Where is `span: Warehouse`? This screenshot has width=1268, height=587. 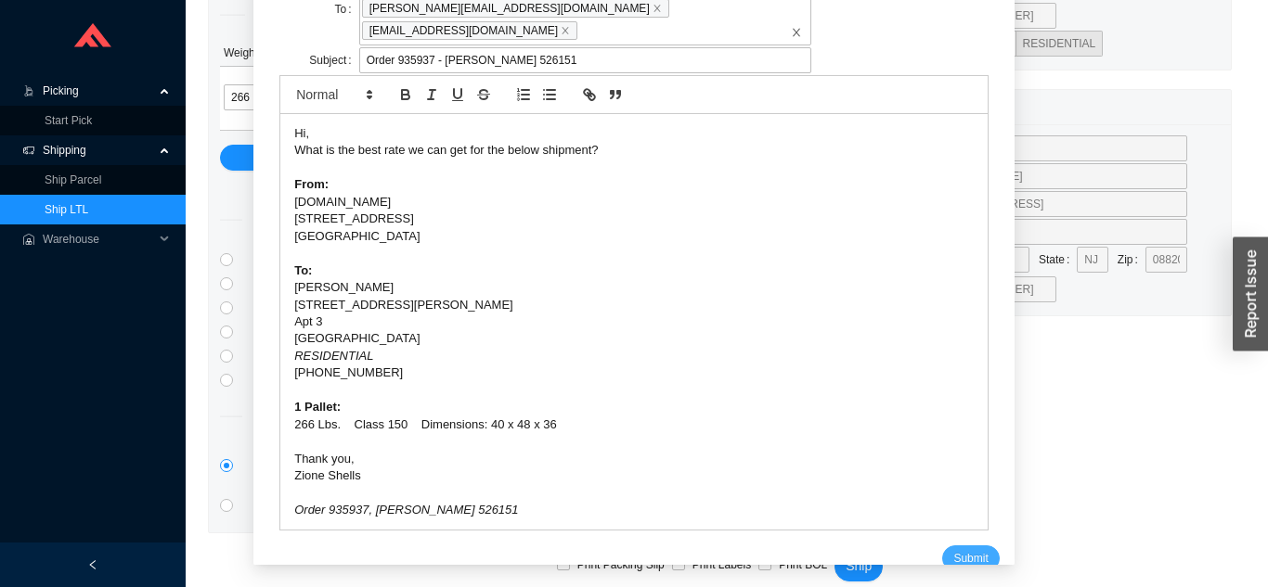 span: Warehouse is located at coordinates (98, 239).